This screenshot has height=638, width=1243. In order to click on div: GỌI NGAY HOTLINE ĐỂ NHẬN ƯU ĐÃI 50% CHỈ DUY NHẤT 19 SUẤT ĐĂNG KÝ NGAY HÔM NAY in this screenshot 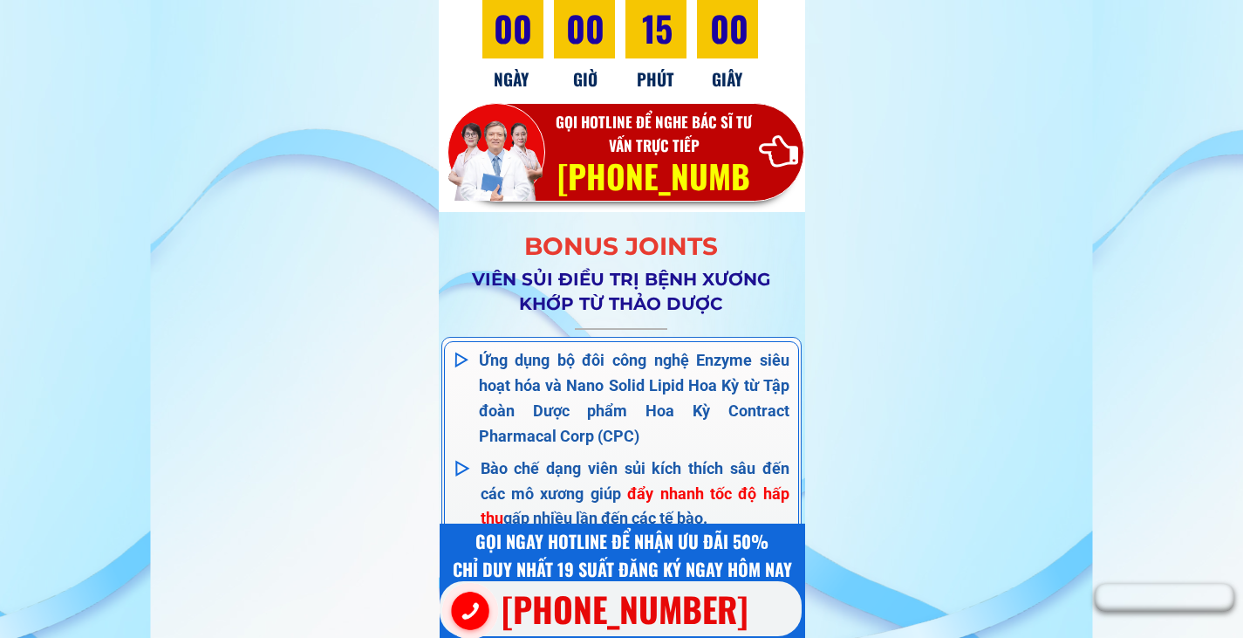, I will do `click(622, 555)`.